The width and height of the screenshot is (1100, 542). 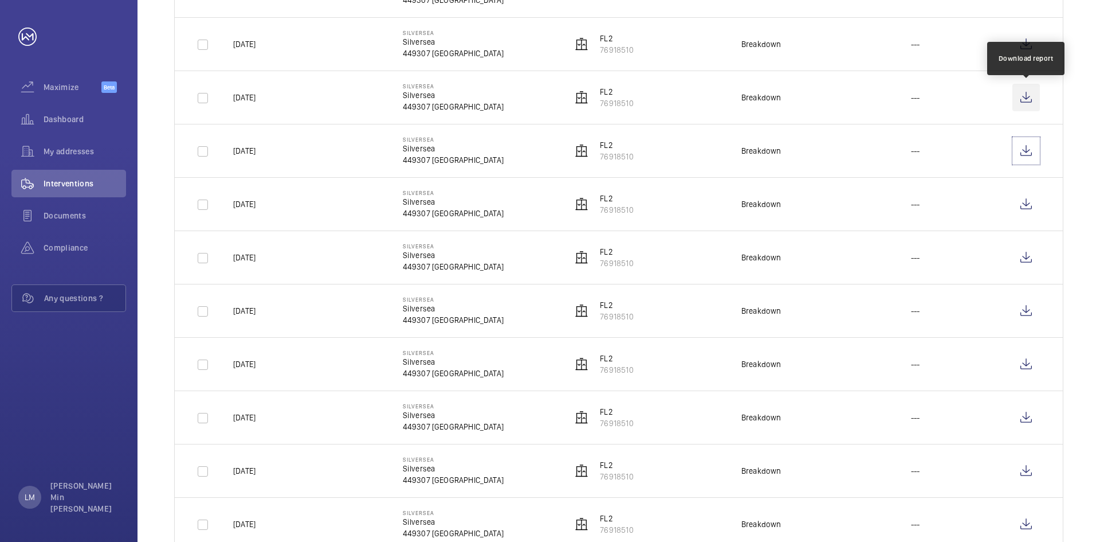 What do you see at coordinates (85, 298) in the screenshot?
I see `span: Any questions ?` at bounding box center [85, 298].